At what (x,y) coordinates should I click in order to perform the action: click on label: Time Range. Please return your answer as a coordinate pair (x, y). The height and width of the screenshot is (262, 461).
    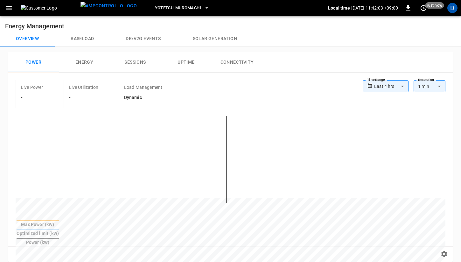
    Looking at the image, I should click on (376, 80).